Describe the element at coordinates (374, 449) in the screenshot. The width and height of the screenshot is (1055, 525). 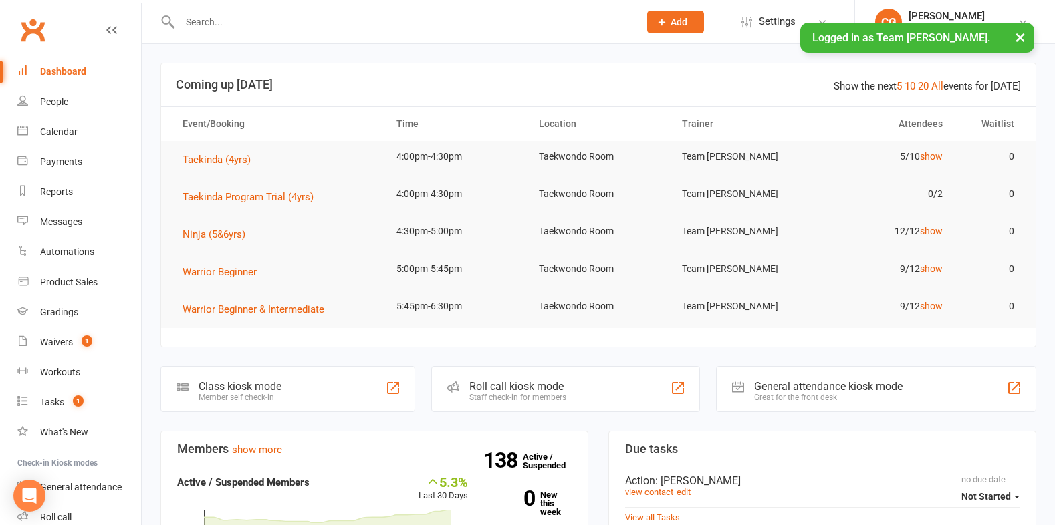
I see `h3: Members` at that location.